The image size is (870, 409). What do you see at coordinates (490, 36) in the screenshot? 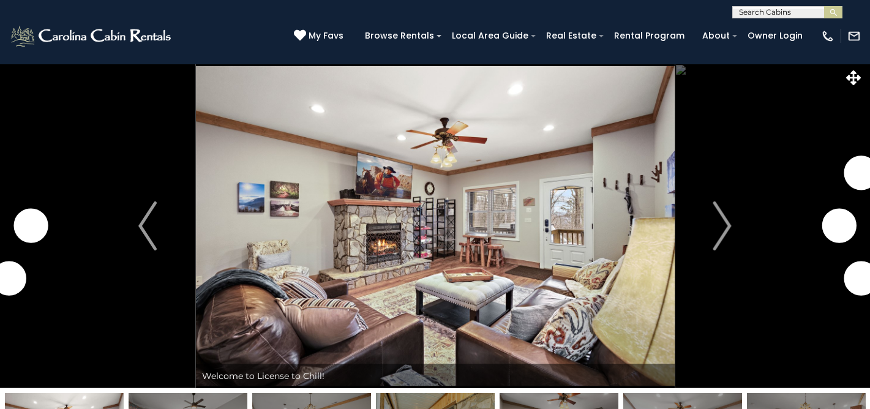
I see `a: Local Area Guide` at bounding box center [490, 36].